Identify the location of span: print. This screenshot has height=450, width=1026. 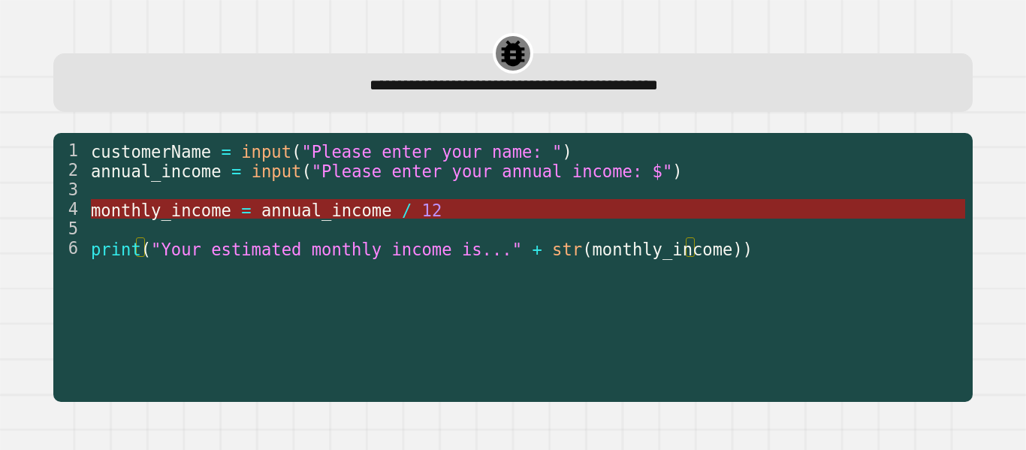
(116, 248).